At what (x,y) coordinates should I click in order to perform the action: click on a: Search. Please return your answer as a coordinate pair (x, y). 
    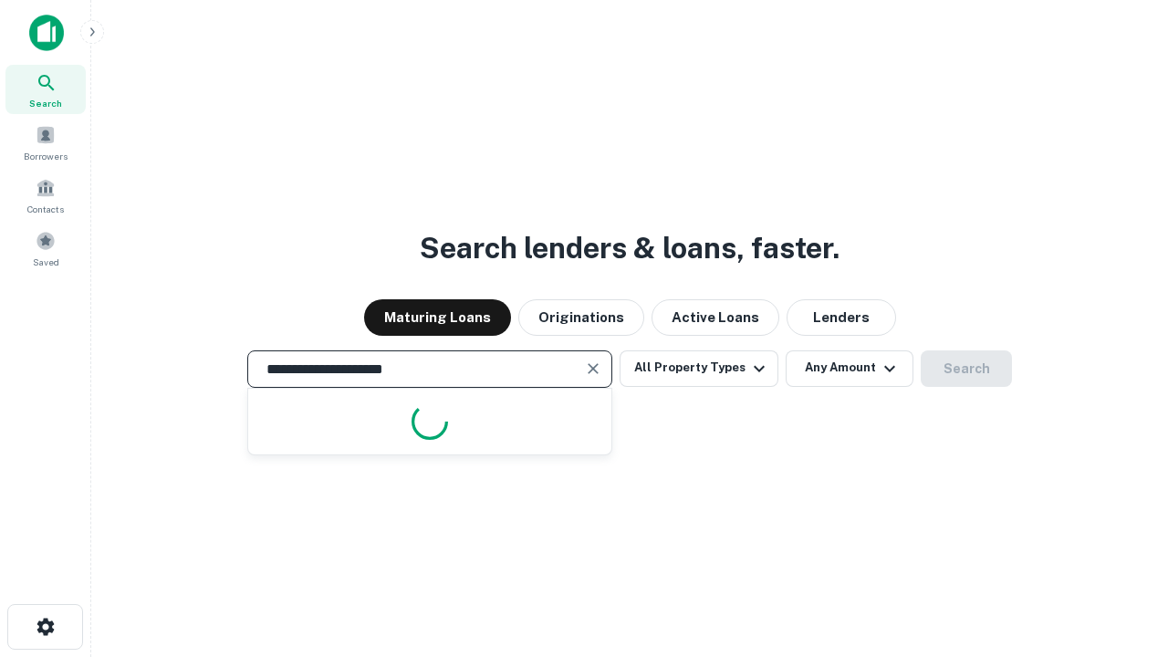
    Looking at the image, I should click on (46, 89).